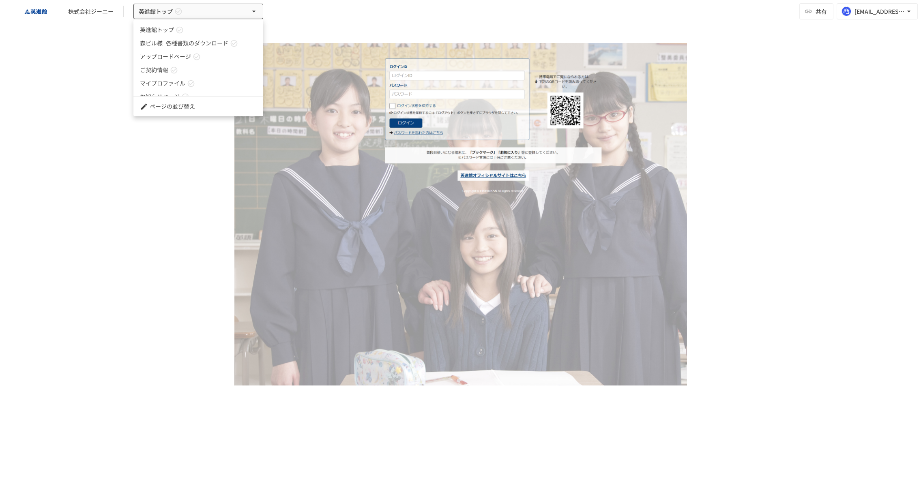  What do you see at coordinates (160, 97) in the screenshot?
I see `span: お知らせページ` at bounding box center [160, 97].